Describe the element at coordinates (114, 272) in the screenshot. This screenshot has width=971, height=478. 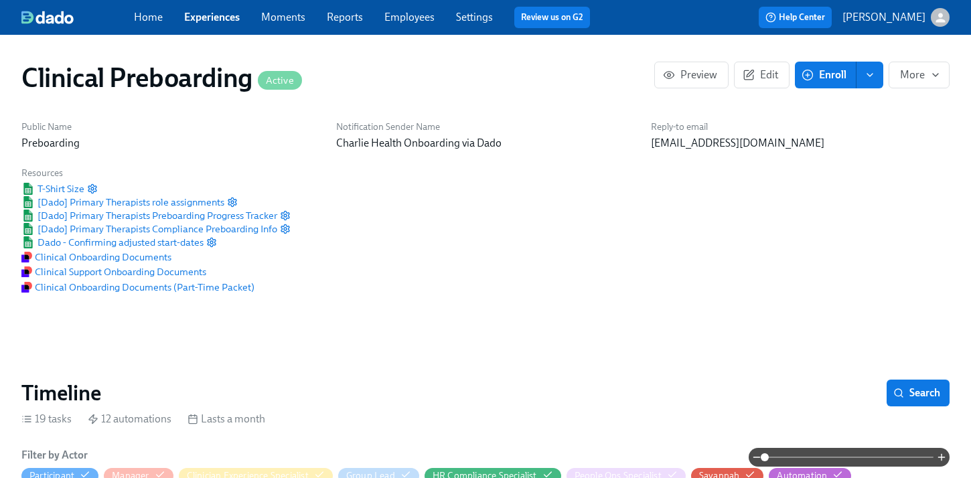
I see `button: DocusignClinical Support Onboarding Documents` at that location.